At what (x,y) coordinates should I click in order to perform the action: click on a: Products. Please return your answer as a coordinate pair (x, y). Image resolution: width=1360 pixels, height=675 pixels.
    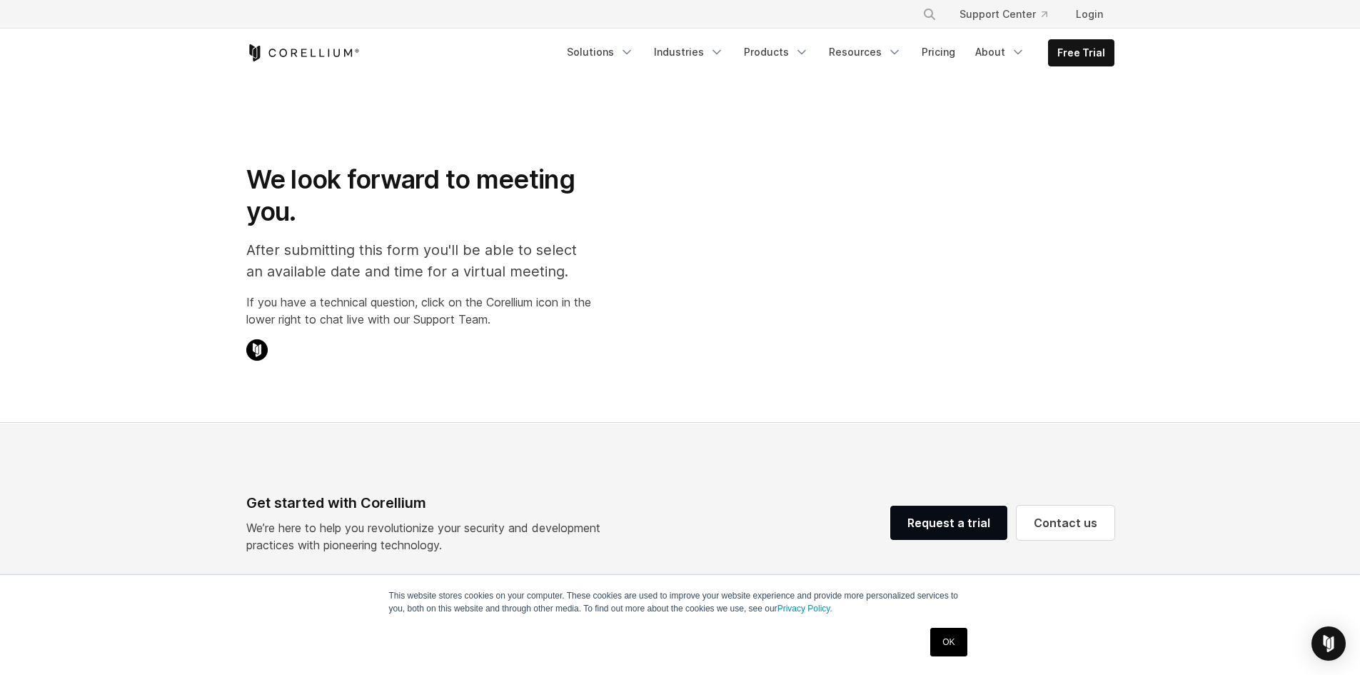
    Looking at the image, I should click on (776, 52).